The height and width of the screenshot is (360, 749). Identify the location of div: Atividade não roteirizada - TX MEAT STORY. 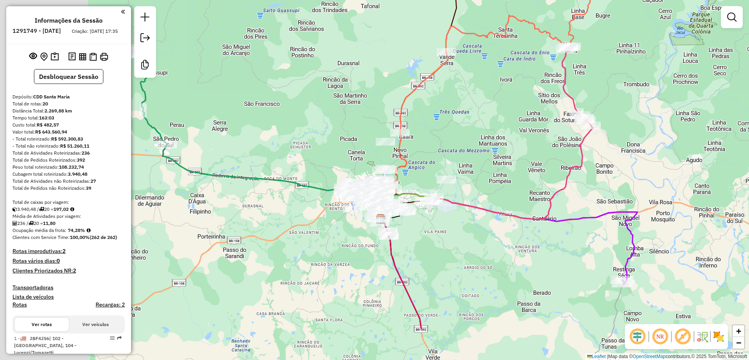
(376, 194).